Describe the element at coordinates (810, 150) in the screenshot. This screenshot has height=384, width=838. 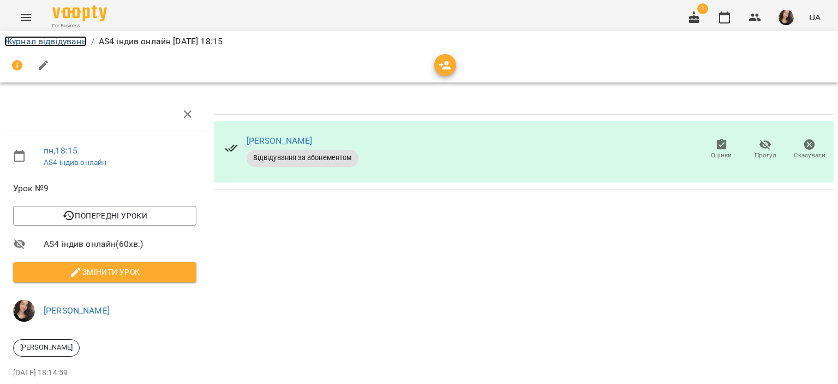
I see `button: Скасувати` at that location.